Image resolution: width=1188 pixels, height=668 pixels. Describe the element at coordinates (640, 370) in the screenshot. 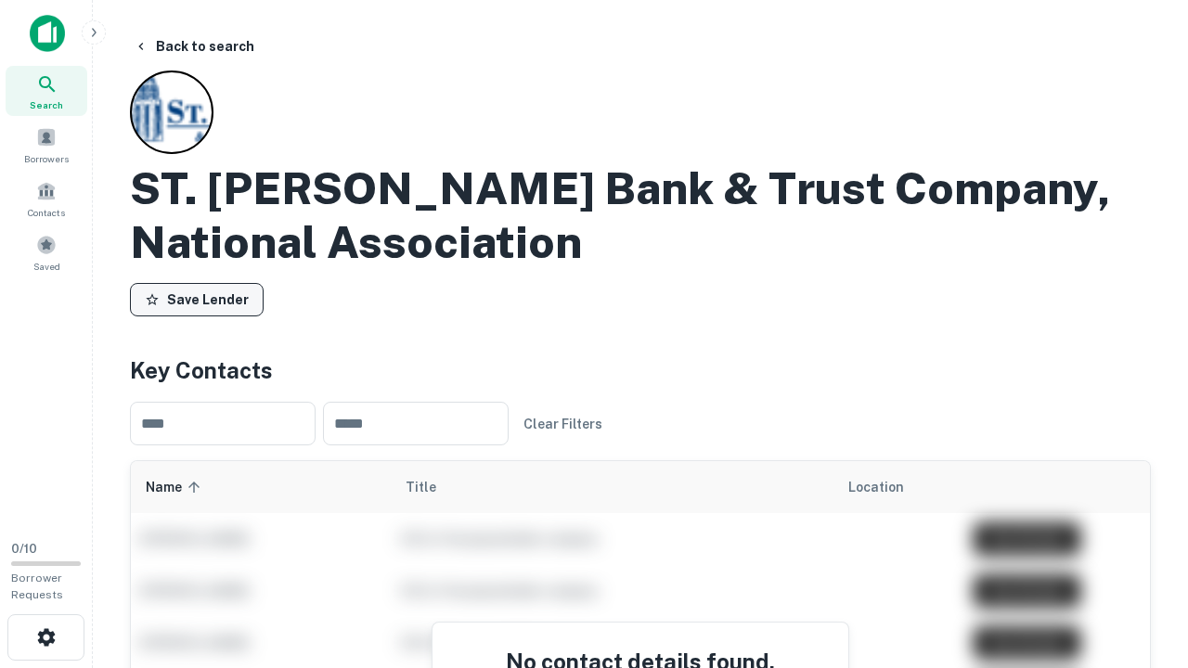

I see `h4: Key Contacts` at that location.